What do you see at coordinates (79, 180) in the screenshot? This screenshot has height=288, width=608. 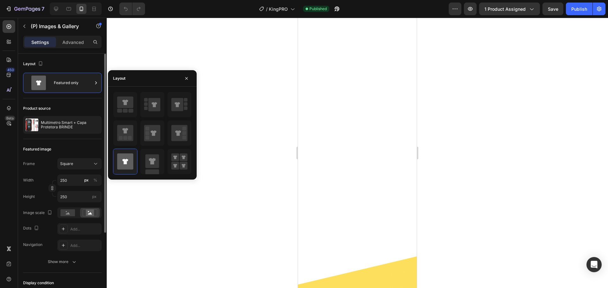 I see `input: px%` at bounding box center [79, 180].